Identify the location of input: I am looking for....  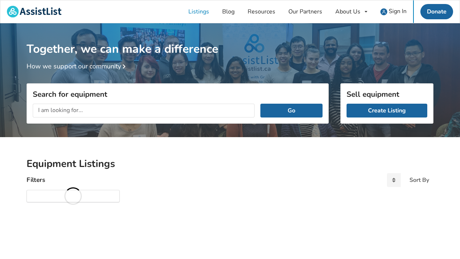
(144, 111).